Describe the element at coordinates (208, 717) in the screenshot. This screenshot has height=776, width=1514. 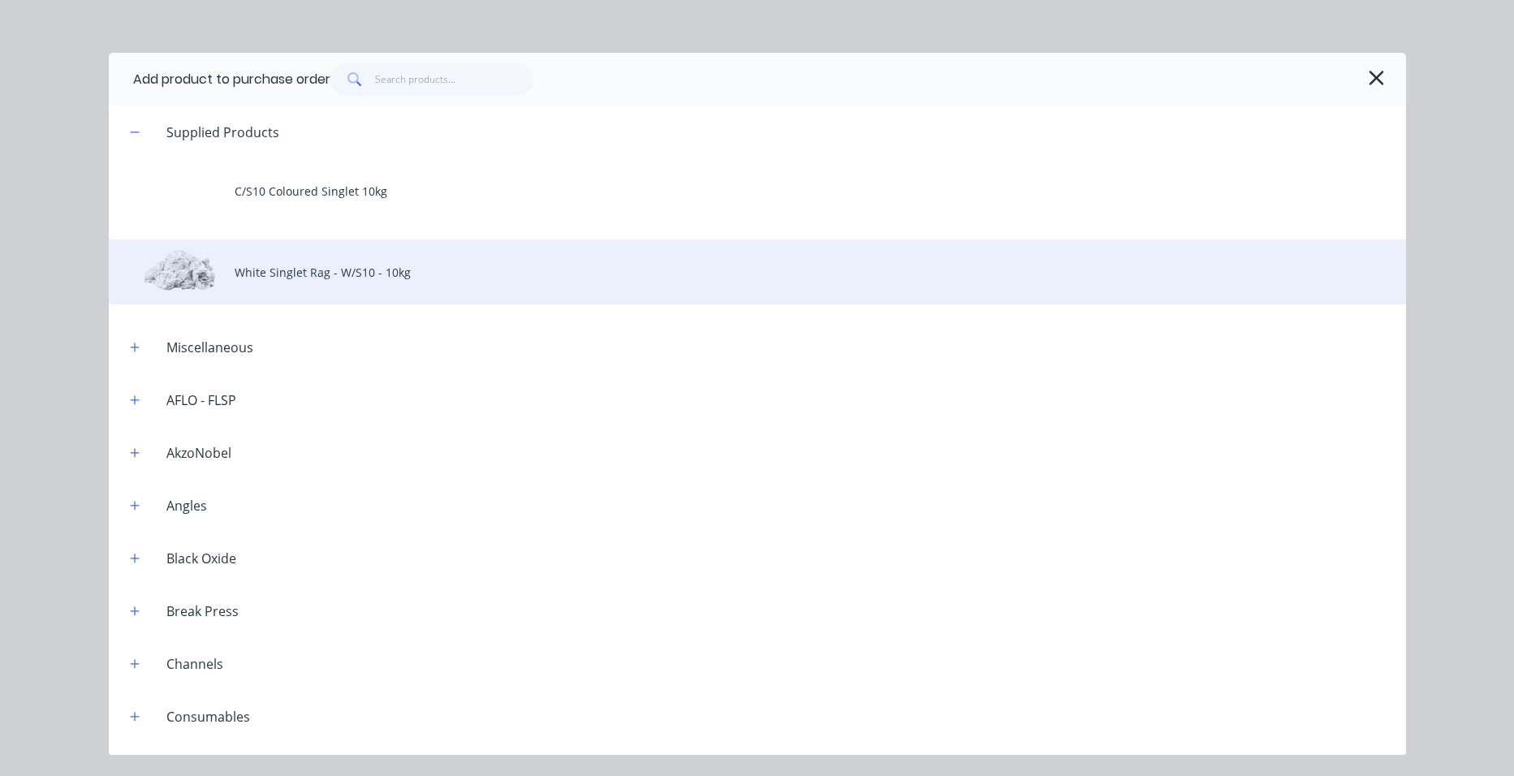
I see `div: Consumables` at that location.